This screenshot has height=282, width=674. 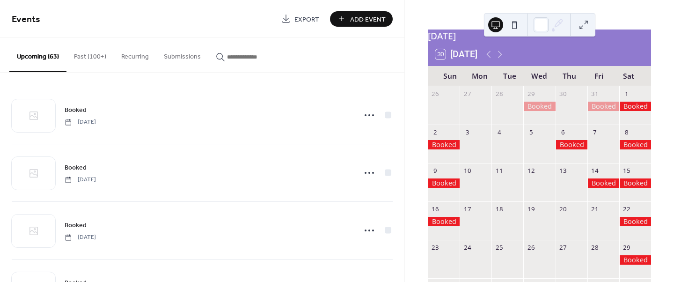 What do you see at coordinates (599, 76) in the screenshot?
I see `div: Fri` at bounding box center [599, 76].